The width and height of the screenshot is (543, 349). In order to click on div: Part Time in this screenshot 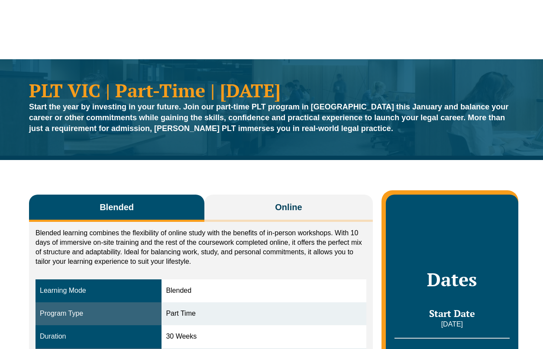, I will do `click(264, 314)`.